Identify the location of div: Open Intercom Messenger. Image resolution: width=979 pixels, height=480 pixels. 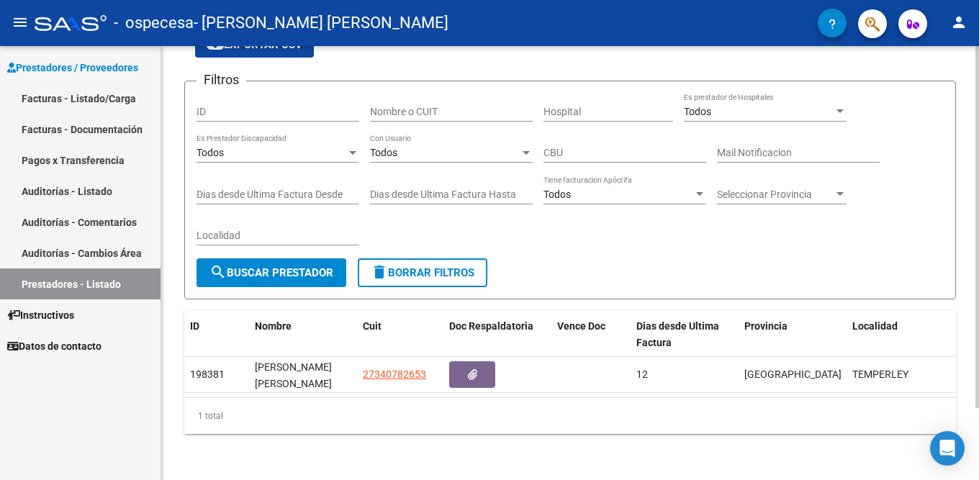
(947, 448).